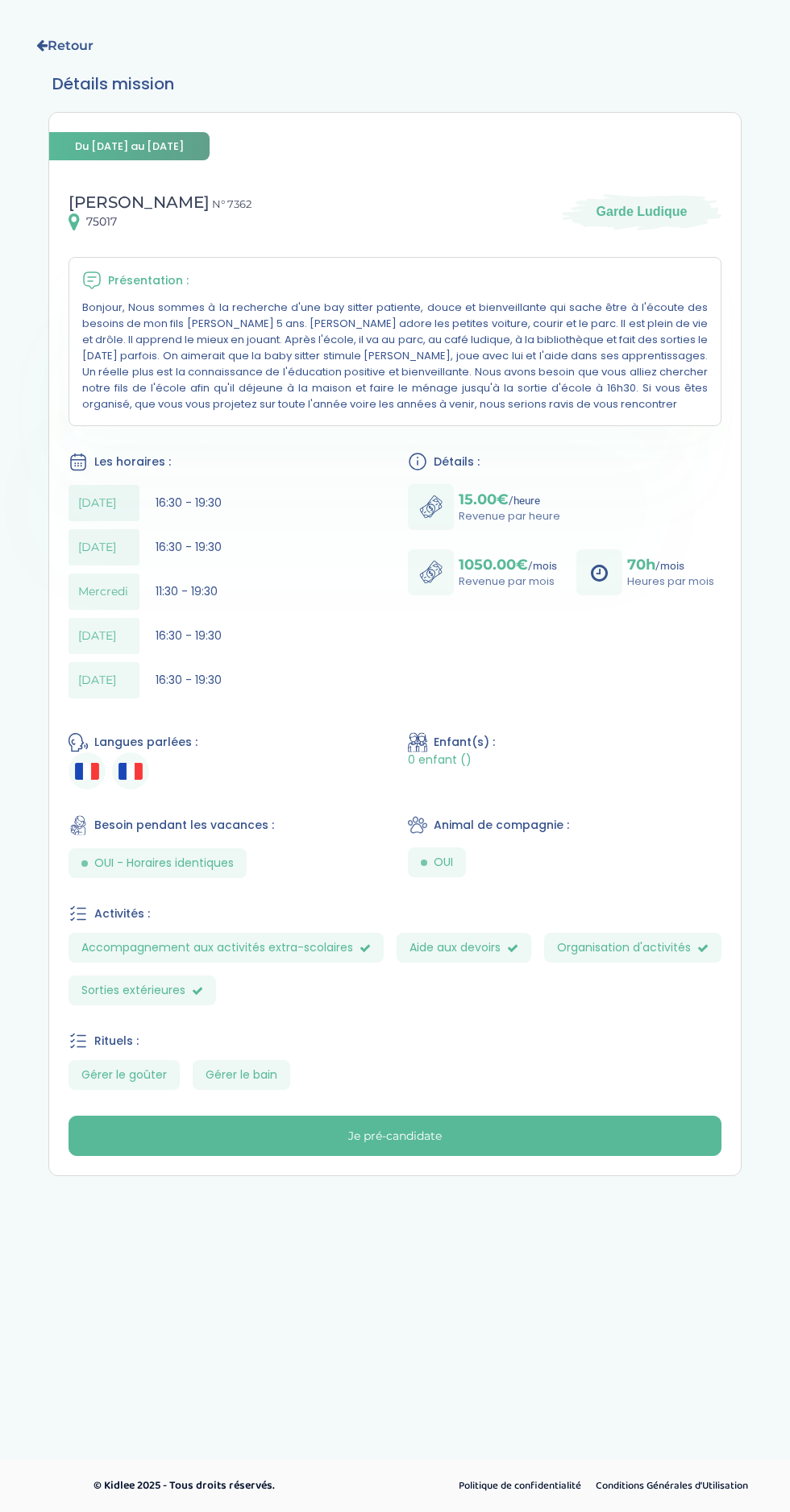 Image resolution: width=790 pixels, height=1512 pixels. What do you see at coordinates (508, 582) in the screenshot?
I see `p: Revenue par mois` at bounding box center [508, 582].